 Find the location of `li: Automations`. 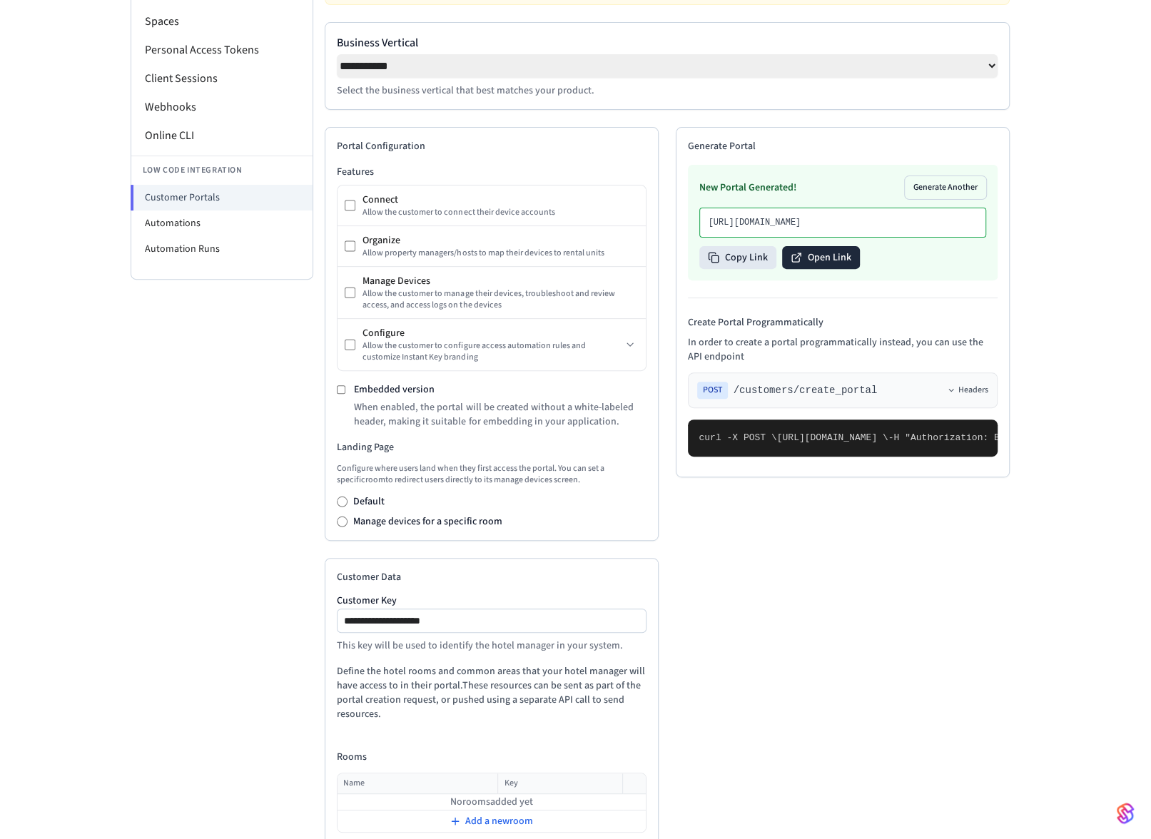

li: Automations is located at coordinates (222, 223).